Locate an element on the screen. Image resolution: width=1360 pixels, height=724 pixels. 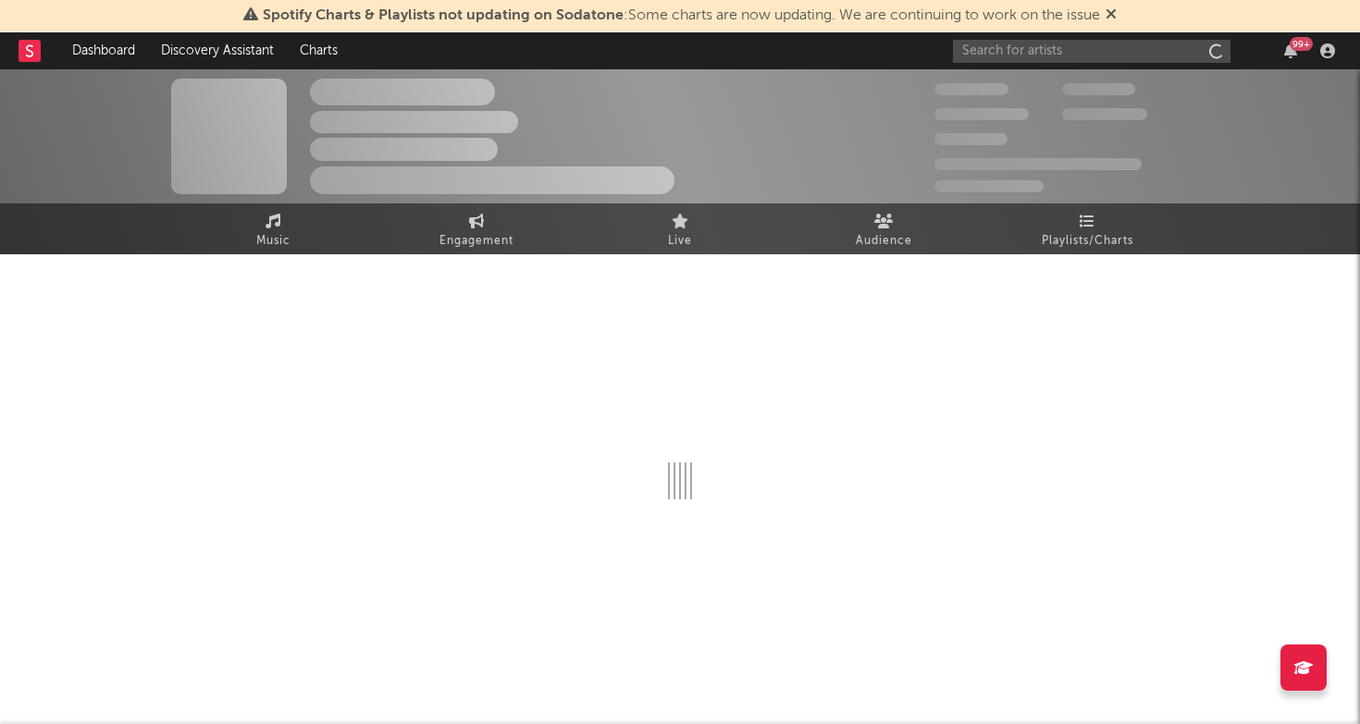
a: Discovery Assistant is located at coordinates (217, 51).